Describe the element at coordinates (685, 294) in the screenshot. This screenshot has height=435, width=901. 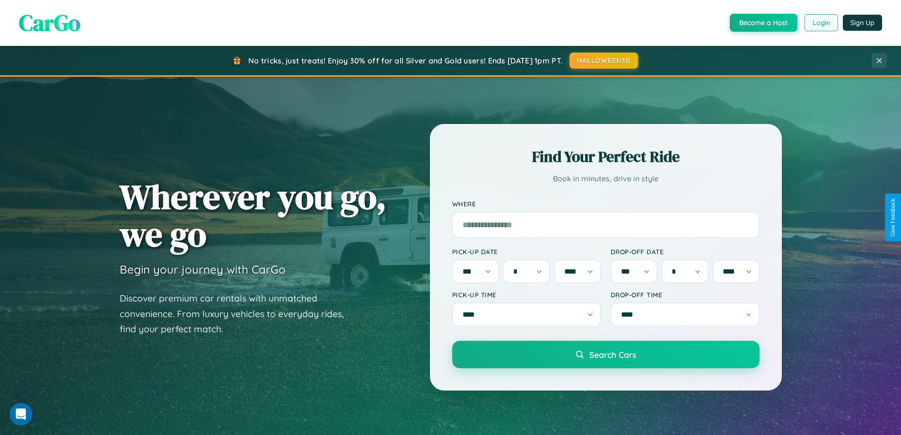
I see `label: Drop-off Time` at that location.